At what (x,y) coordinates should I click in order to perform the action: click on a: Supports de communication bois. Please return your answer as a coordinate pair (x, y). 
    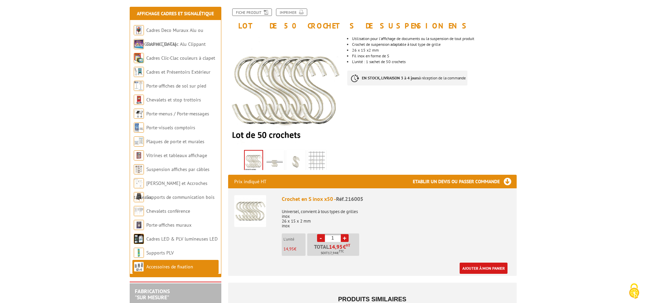
    Looking at the image, I should click on (180, 197).